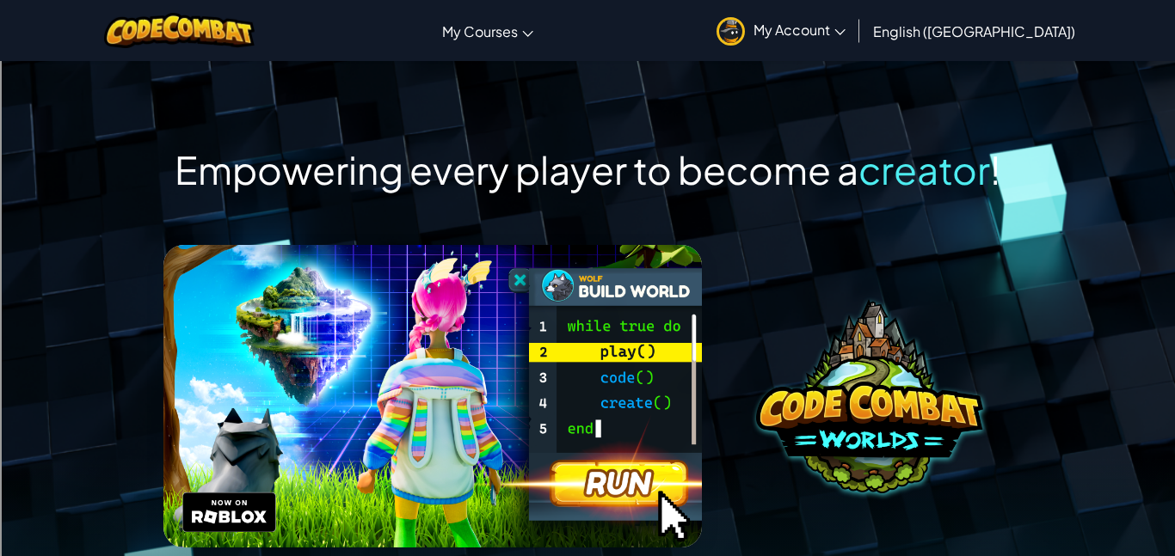 The image size is (1175, 556). What do you see at coordinates (730, 31) in the screenshot?
I see `img: avatar` at bounding box center [730, 31].